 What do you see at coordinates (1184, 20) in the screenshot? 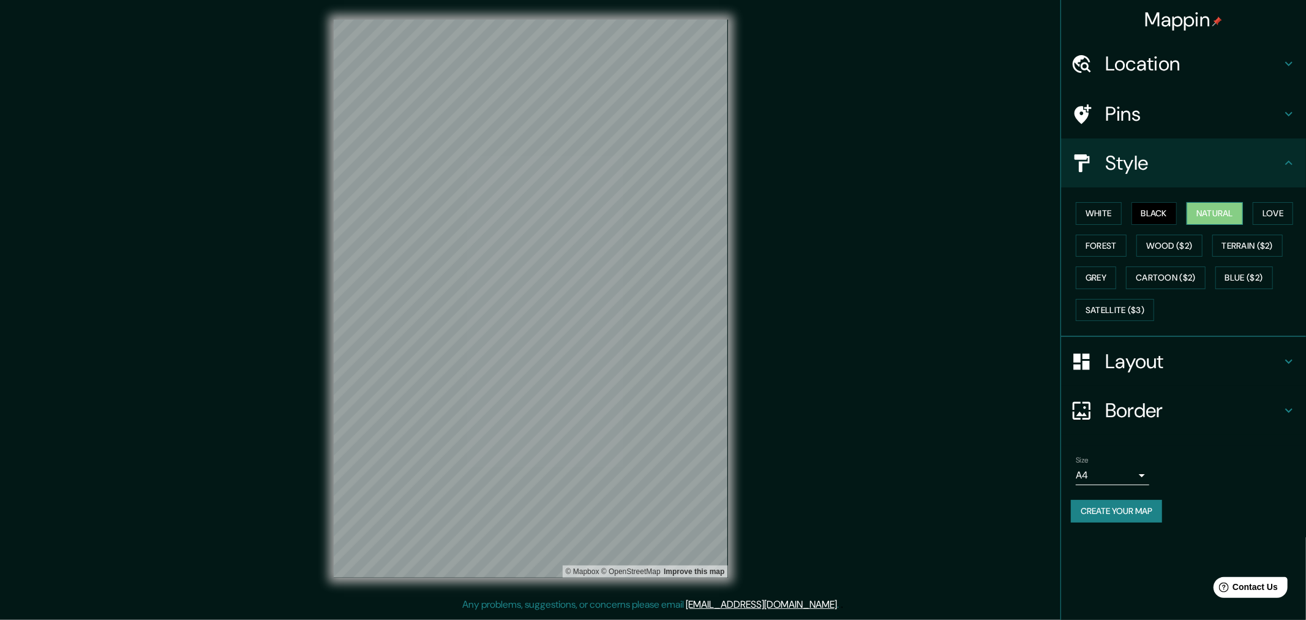
I see `h4: Mappin` at bounding box center [1184, 20].